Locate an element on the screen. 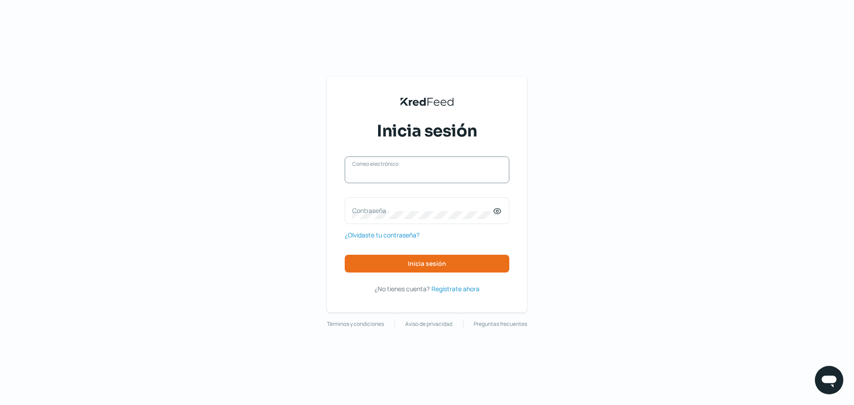 The image size is (854, 405). a: Regístrate ahora is located at coordinates (455, 289).